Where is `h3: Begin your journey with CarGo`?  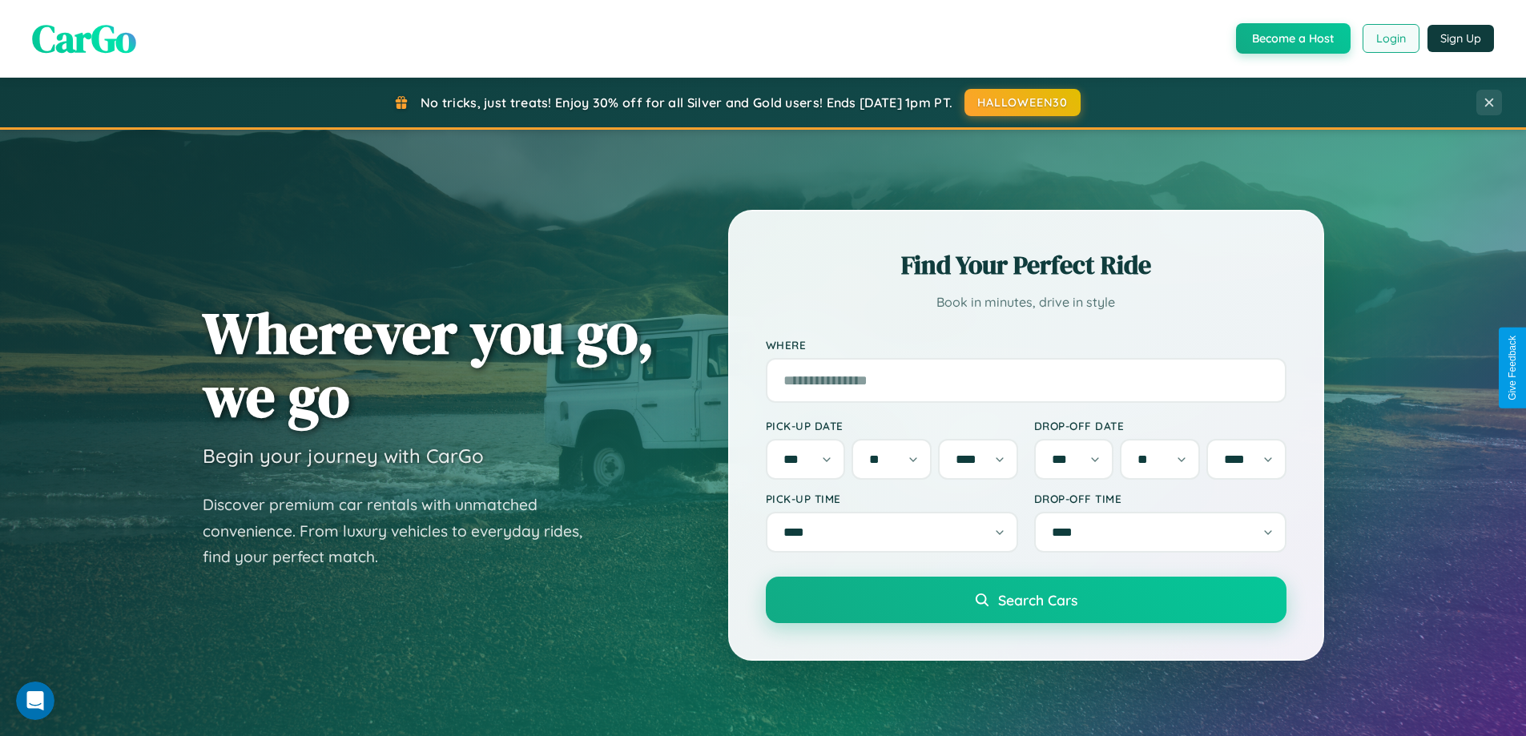 h3: Begin your journey with CarGo is located at coordinates (343, 456).